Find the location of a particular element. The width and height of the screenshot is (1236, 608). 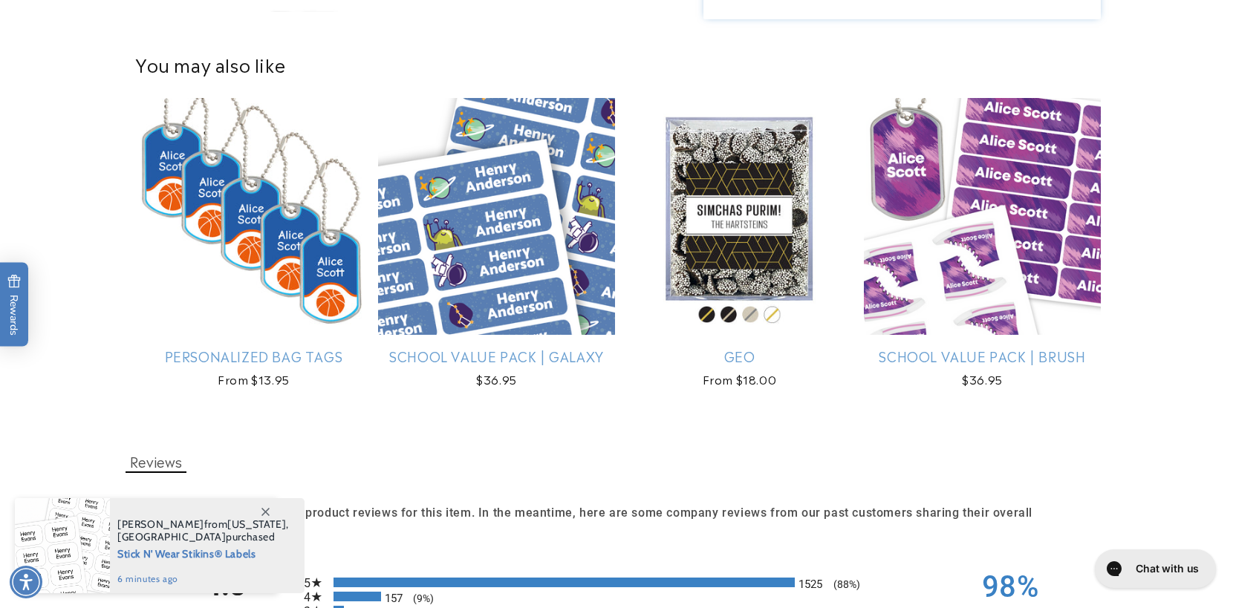

button: Gorgias live chat is located at coordinates (68, 25).